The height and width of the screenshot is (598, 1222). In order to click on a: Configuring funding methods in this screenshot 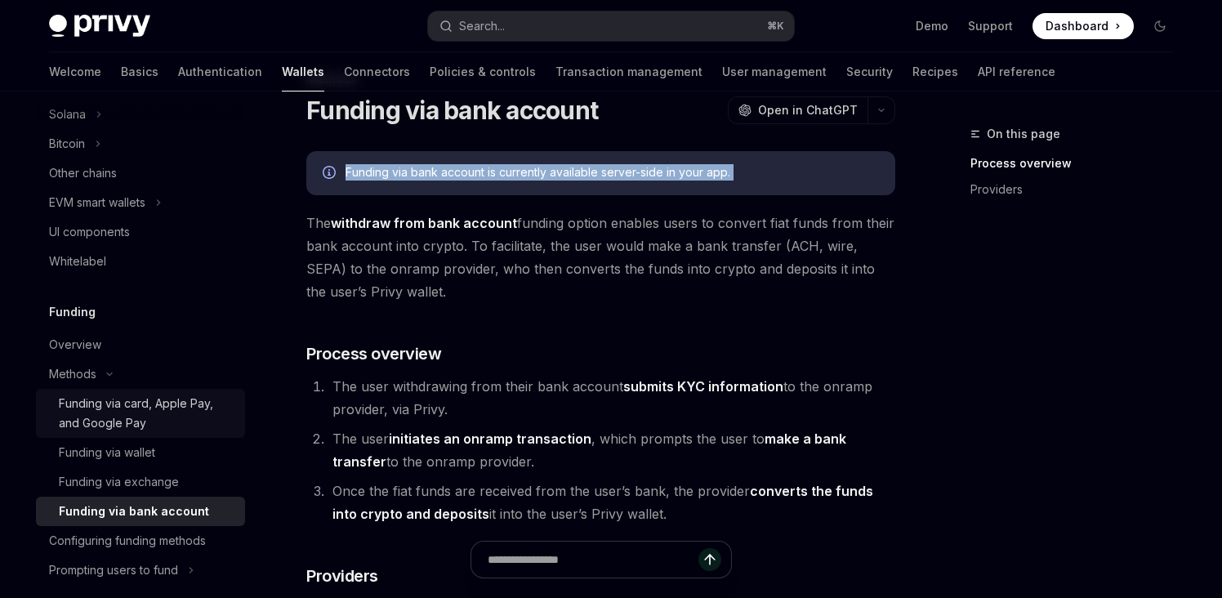, I will do `click(140, 541)`.